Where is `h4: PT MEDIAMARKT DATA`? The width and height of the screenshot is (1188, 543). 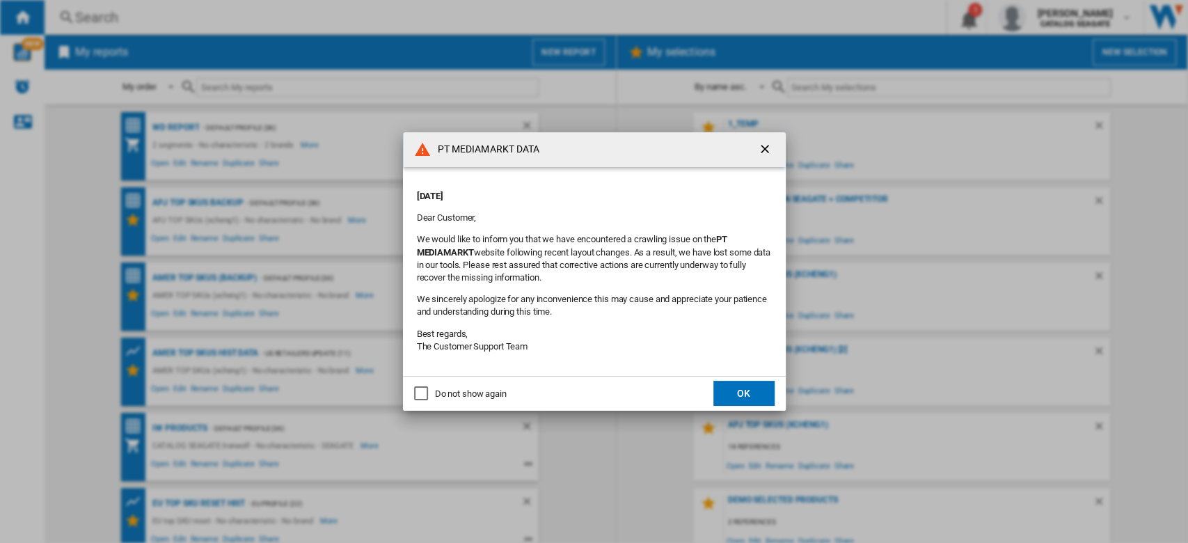 h4: PT MEDIAMARKT DATA is located at coordinates (485, 150).